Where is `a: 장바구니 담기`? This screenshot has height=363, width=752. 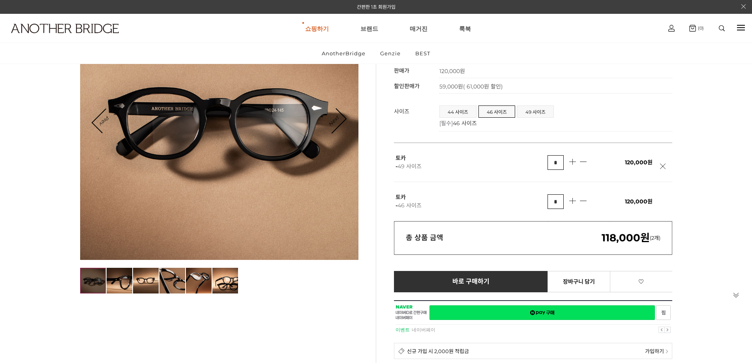
a: 장바구니 담기 is located at coordinates (579, 282).